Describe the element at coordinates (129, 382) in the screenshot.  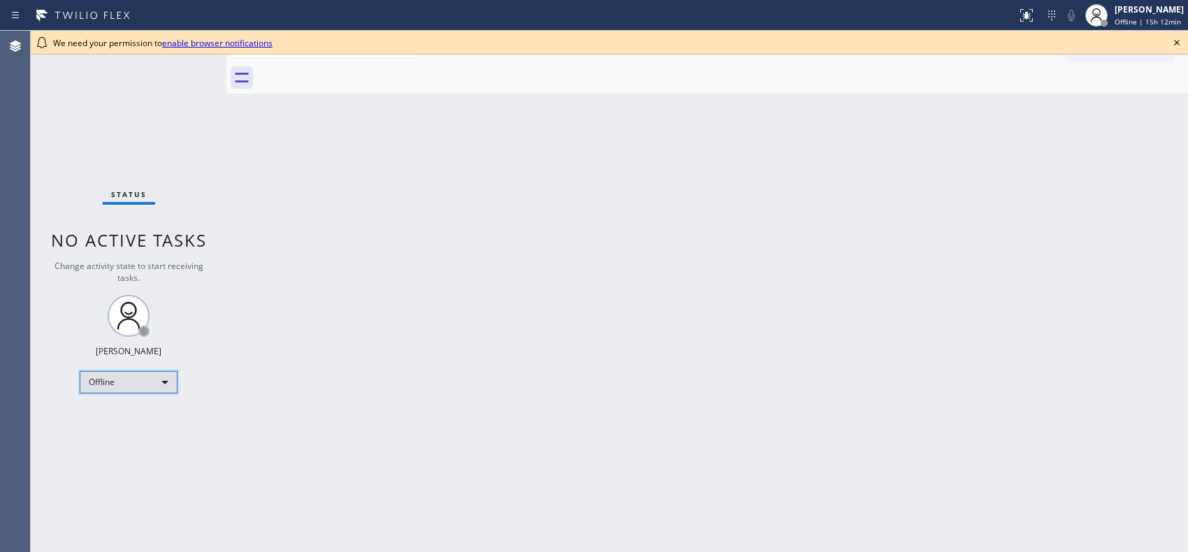
I see `div: Offline` at that location.